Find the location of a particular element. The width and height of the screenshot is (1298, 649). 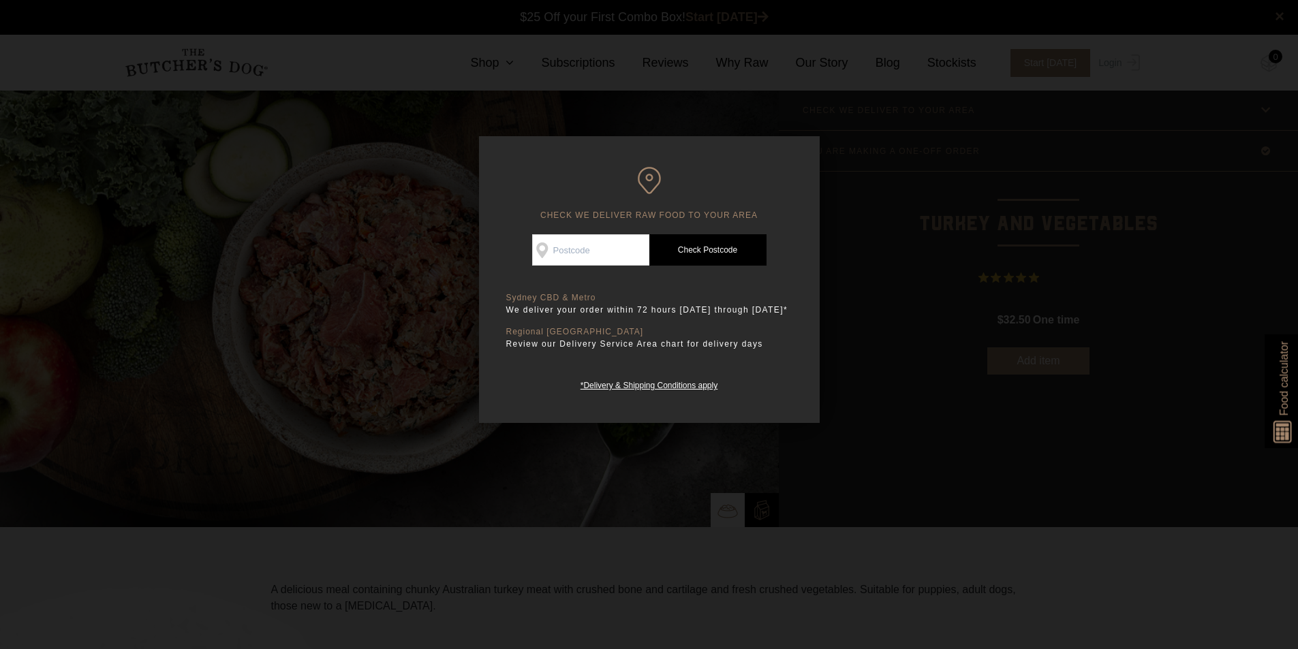

h6: CHECK WE DELIVER RAW FOOD TO YOUR AREA is located at coordinates (649, 194).